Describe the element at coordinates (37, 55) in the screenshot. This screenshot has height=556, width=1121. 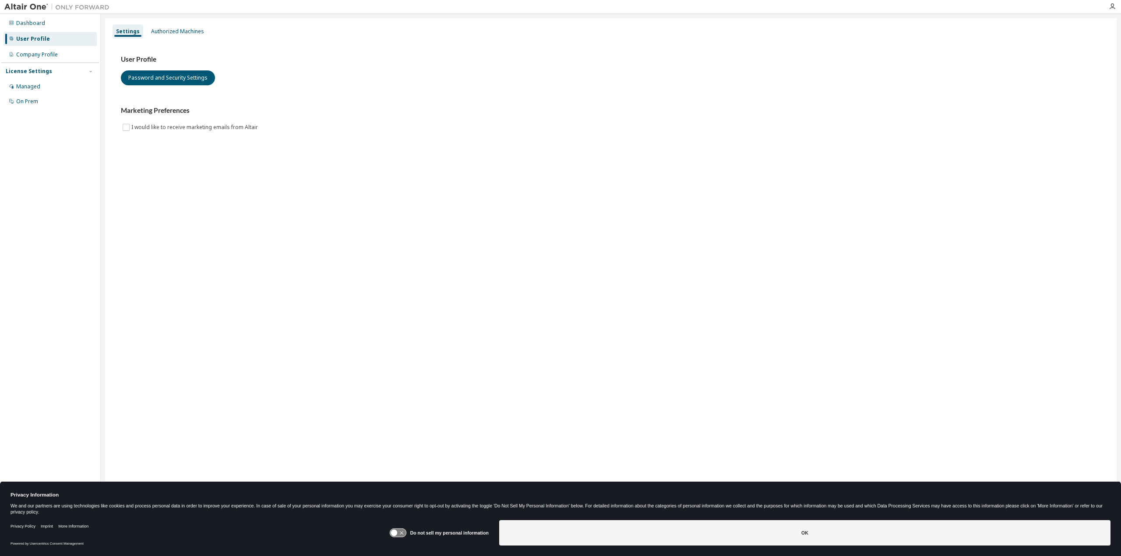
I see `div: Company Profile` at that location.